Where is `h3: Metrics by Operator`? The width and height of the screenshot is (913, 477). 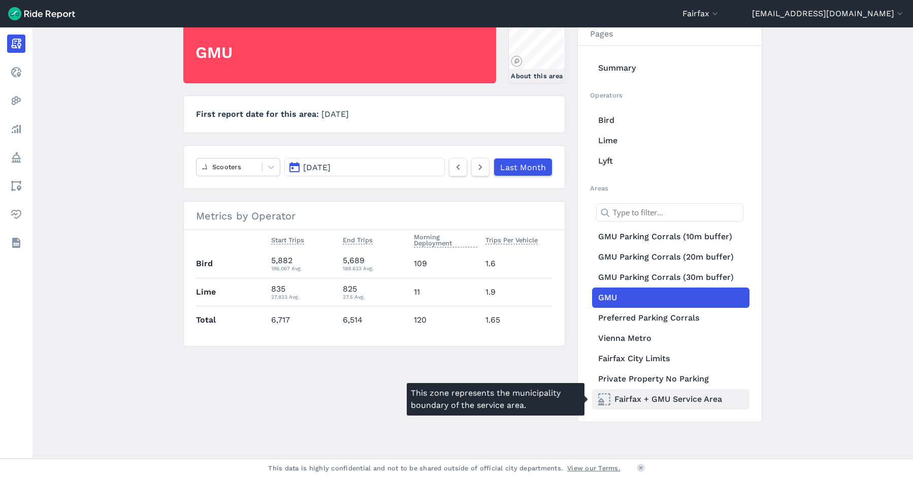
h3: Metrics by Operator is located at coordinates (374, 216).